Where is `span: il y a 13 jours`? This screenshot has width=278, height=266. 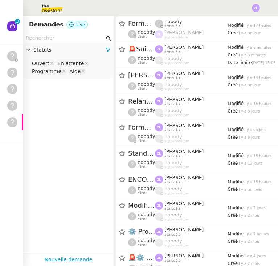
span: il y a 13 jours is located at coordinates (250, 164).